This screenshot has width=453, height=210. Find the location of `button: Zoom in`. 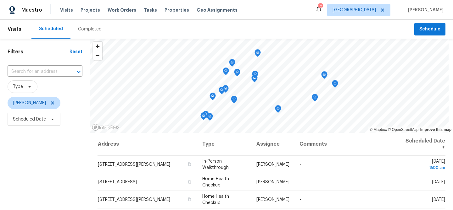

button: Zoom in is located at coordinates (97, 46).